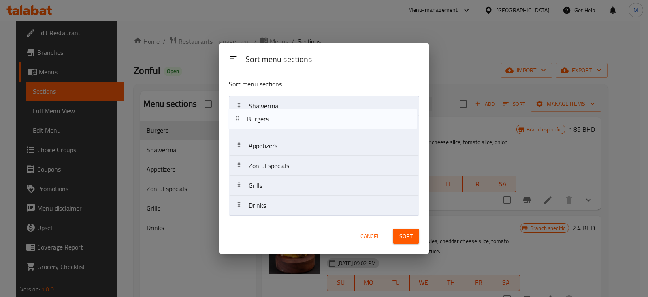 The width and height of the screenshot is (648, 297). I want to click on span: Sort, so click(406, 236).